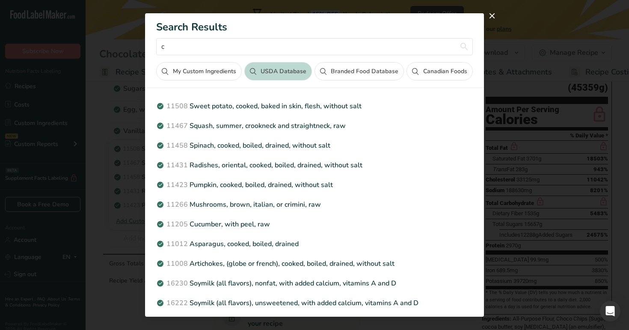 This screenshot has height=330, width=629. I want to click on p: Spinach, cooked, boiled, drained, without salt, so click(314, 145).